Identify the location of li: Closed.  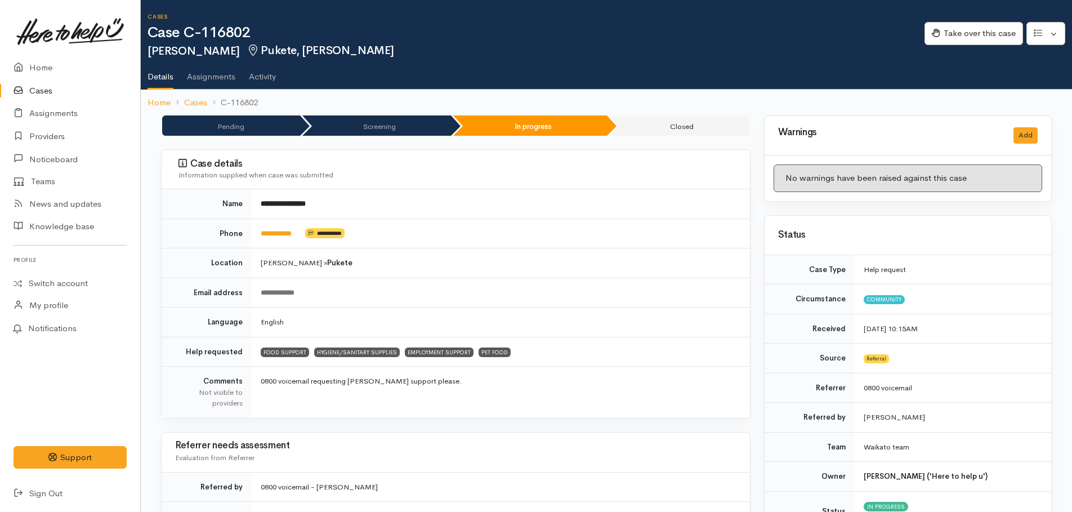
(679, 126).